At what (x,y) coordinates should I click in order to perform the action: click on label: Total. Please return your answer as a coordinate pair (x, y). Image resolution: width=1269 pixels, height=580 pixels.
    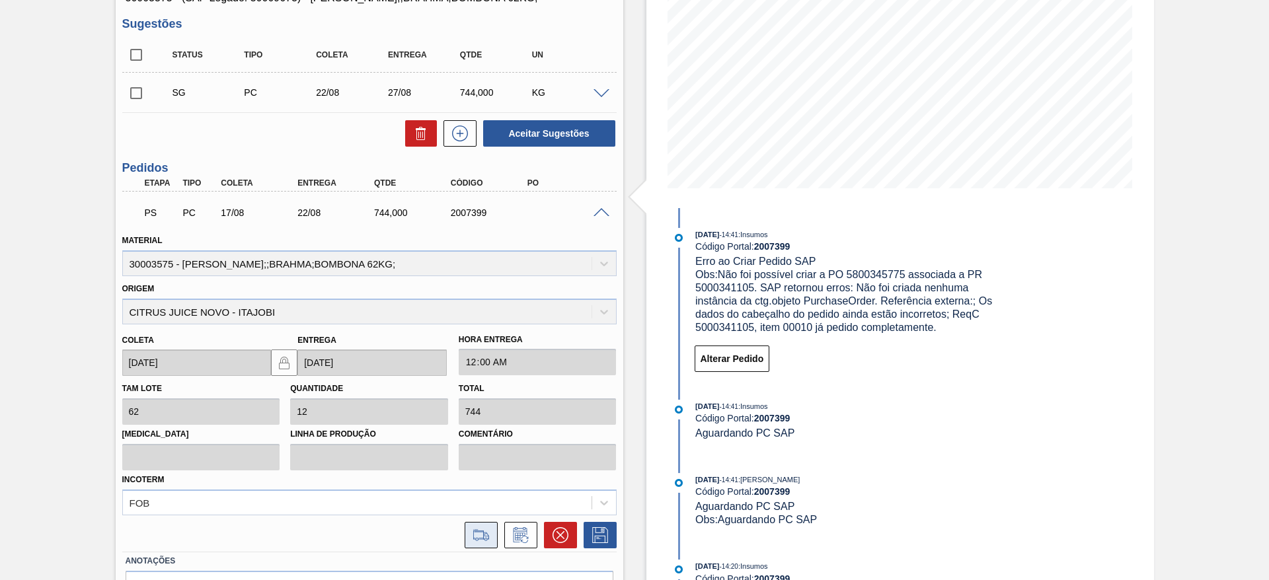
    Looking at the image, I should click on (471, 389).